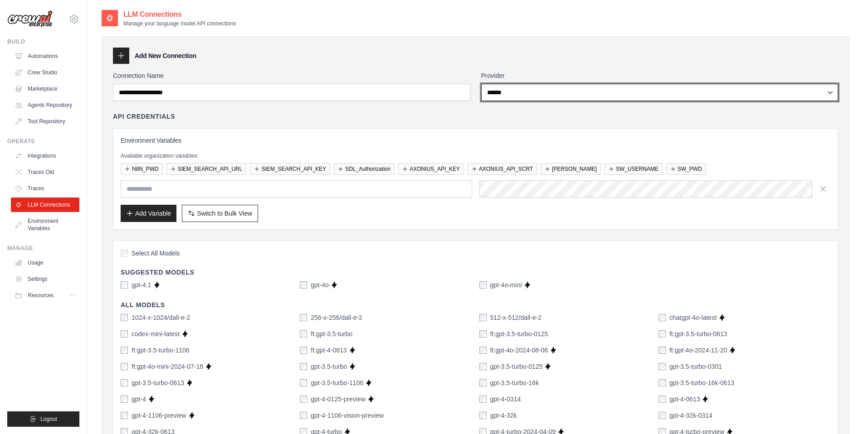 The image size is (864, 434). Describe the element at coordinates (45, 263) in the screenshot. I see `a: Usage` at that location.